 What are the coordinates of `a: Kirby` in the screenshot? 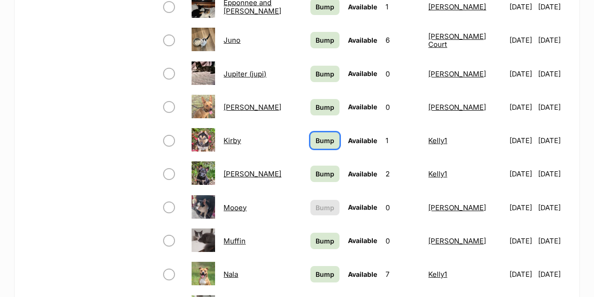 It's located at (232, 140).